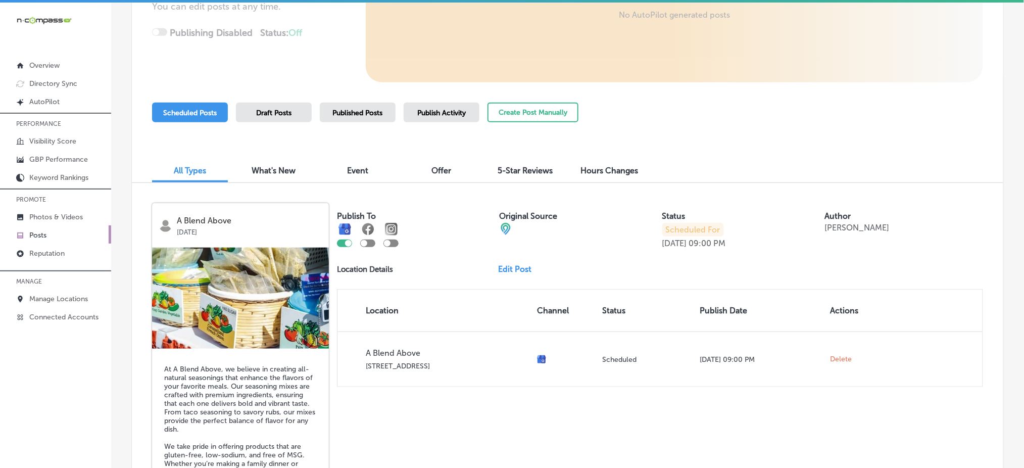 Image resolution: width=1024 pixels, height=468 pixels. Describe the element at coordinates (47, 253) in the screenshot. I see `p: Reputation` at that location.